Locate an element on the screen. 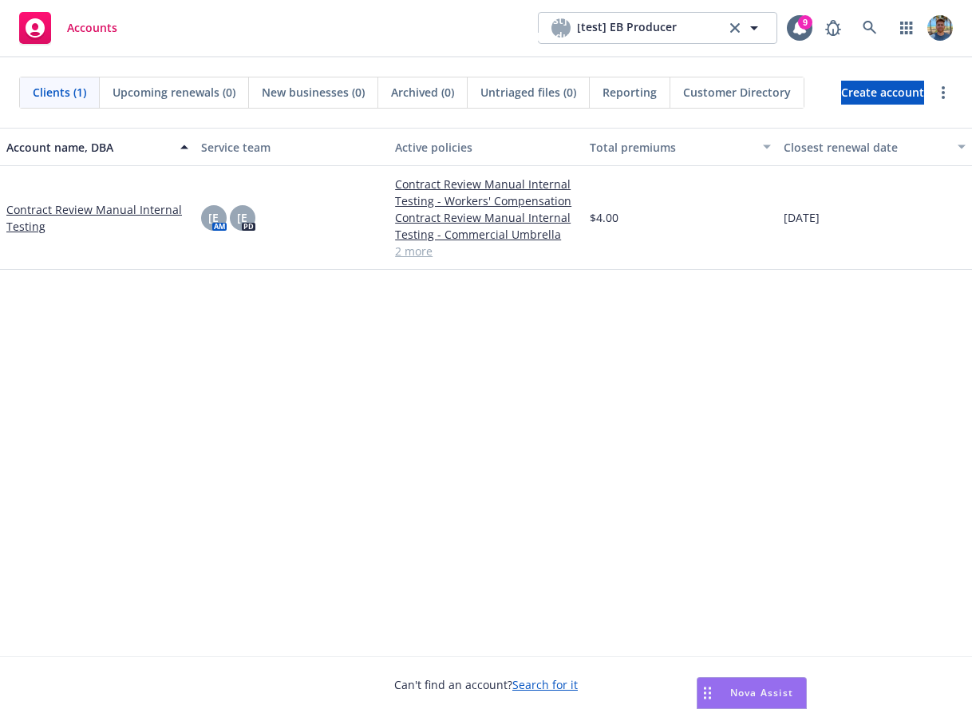 The image size is (972, 709). img: photo is located at coordinates (940, 28).